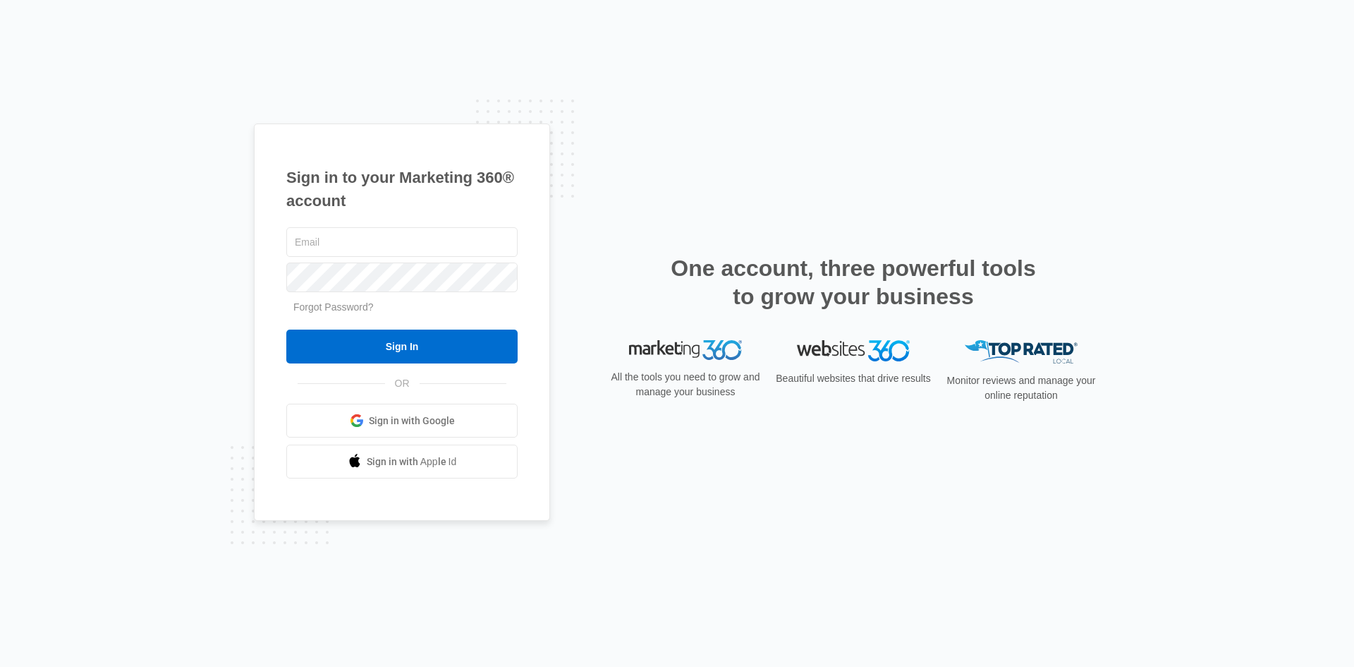 The height and width of the screenshot is (667, 1354). Describe the element at coordinates (402, 420) in the screenshot. I see `a: Sign in with Google` at that location.